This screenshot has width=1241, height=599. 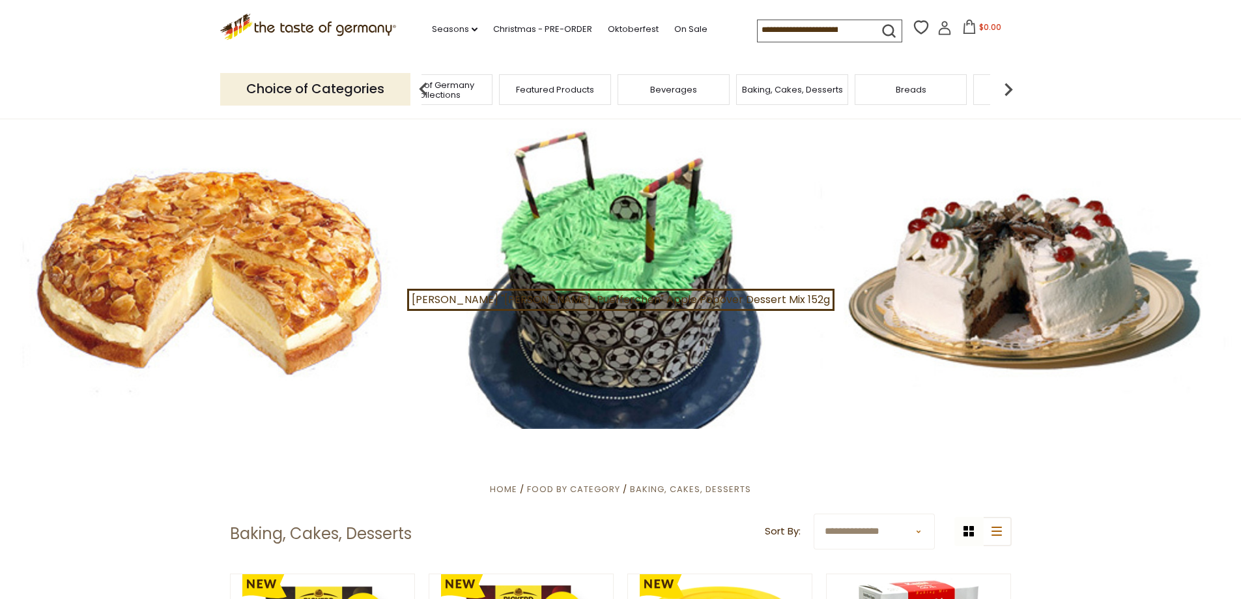 What do you see at coordinates (982, 29) in the screenshot?
I see `button: $0.00` at bounding box center [982, 29].